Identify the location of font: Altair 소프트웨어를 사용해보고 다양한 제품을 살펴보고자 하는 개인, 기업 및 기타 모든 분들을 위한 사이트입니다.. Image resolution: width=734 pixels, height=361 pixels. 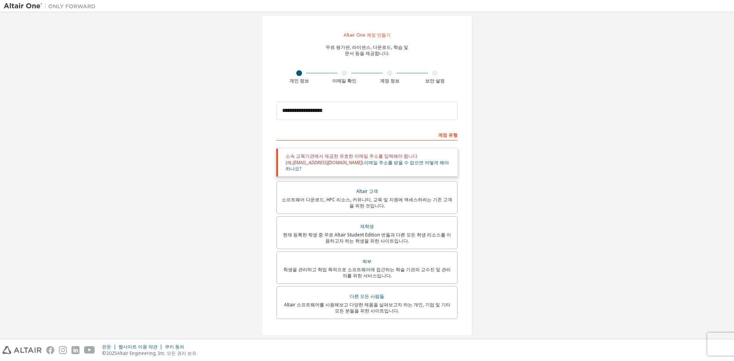
(367, 308).